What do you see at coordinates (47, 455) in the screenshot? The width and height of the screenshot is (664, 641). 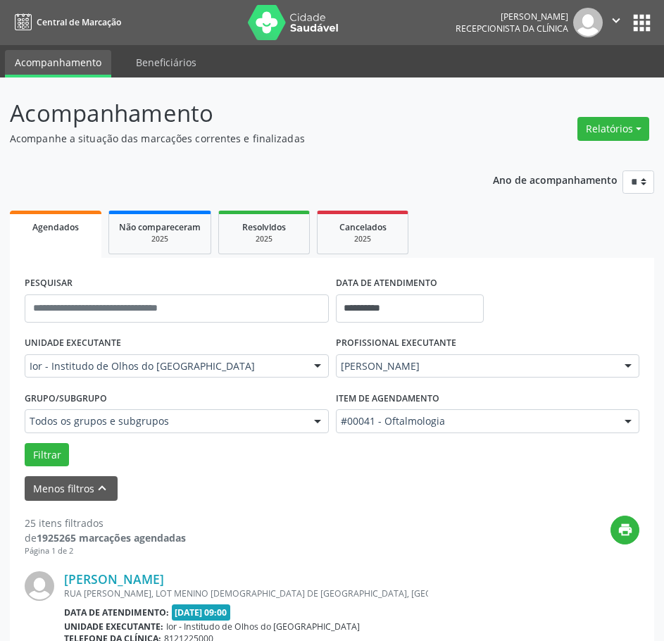 I see `button: Filtrar` at bounding box center [47, 455].